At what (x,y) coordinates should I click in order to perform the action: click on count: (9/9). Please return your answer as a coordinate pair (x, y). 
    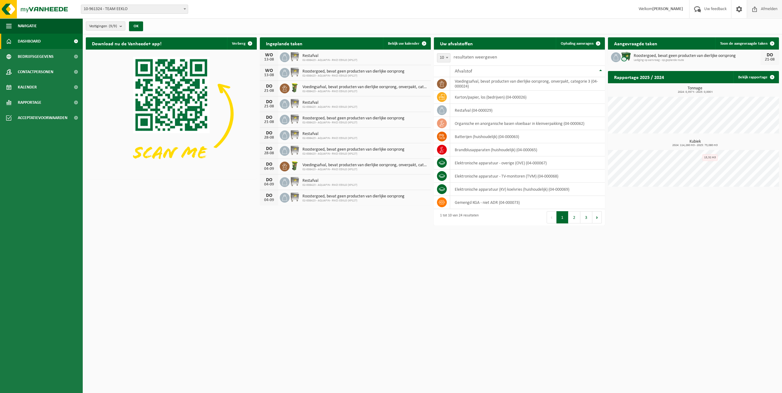
    Looking at the image, I should click on (113, 26).